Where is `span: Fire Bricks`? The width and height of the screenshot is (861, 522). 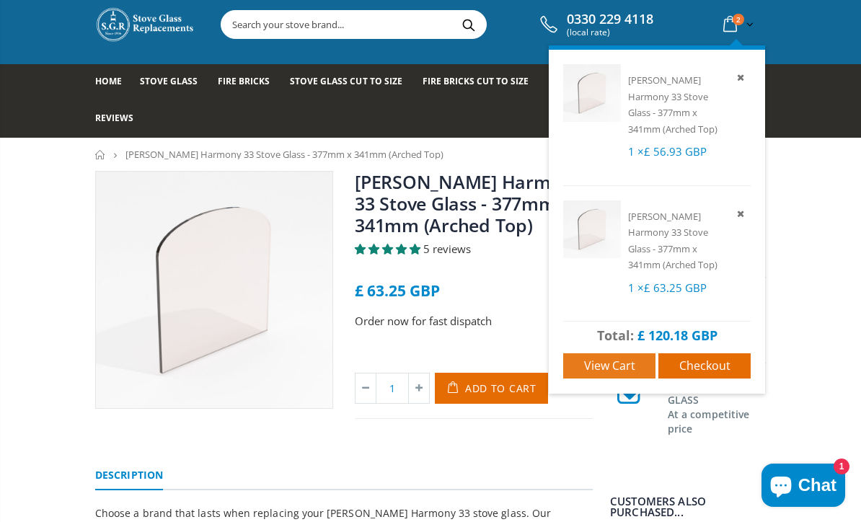
span: Fire Bricks is located at coordinates (244, 81).